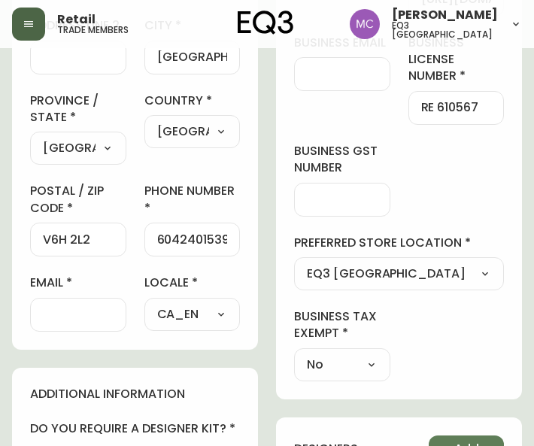  Describe the element at coordinates (193, 199) in the screenshot. I see `label: phone number` at that location.